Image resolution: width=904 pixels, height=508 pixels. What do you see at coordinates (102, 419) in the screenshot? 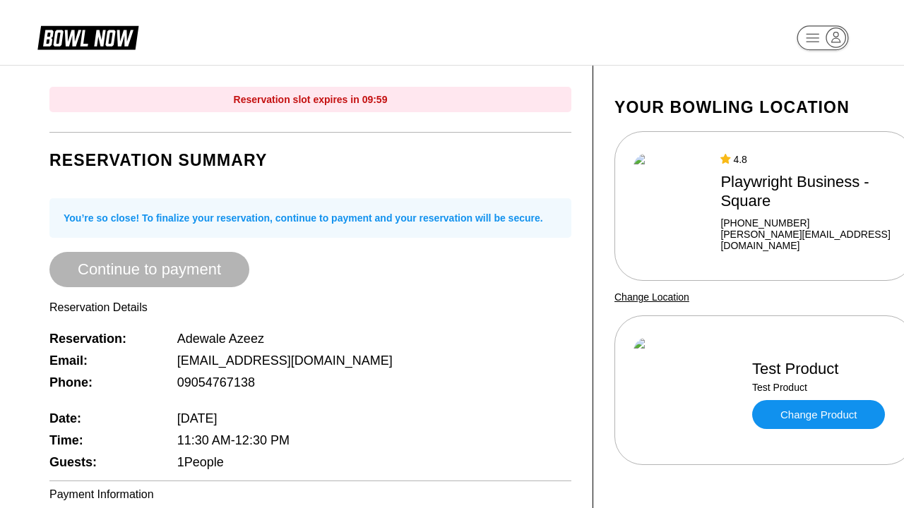
I see `span: Date:` at bounding box center [102, 419].